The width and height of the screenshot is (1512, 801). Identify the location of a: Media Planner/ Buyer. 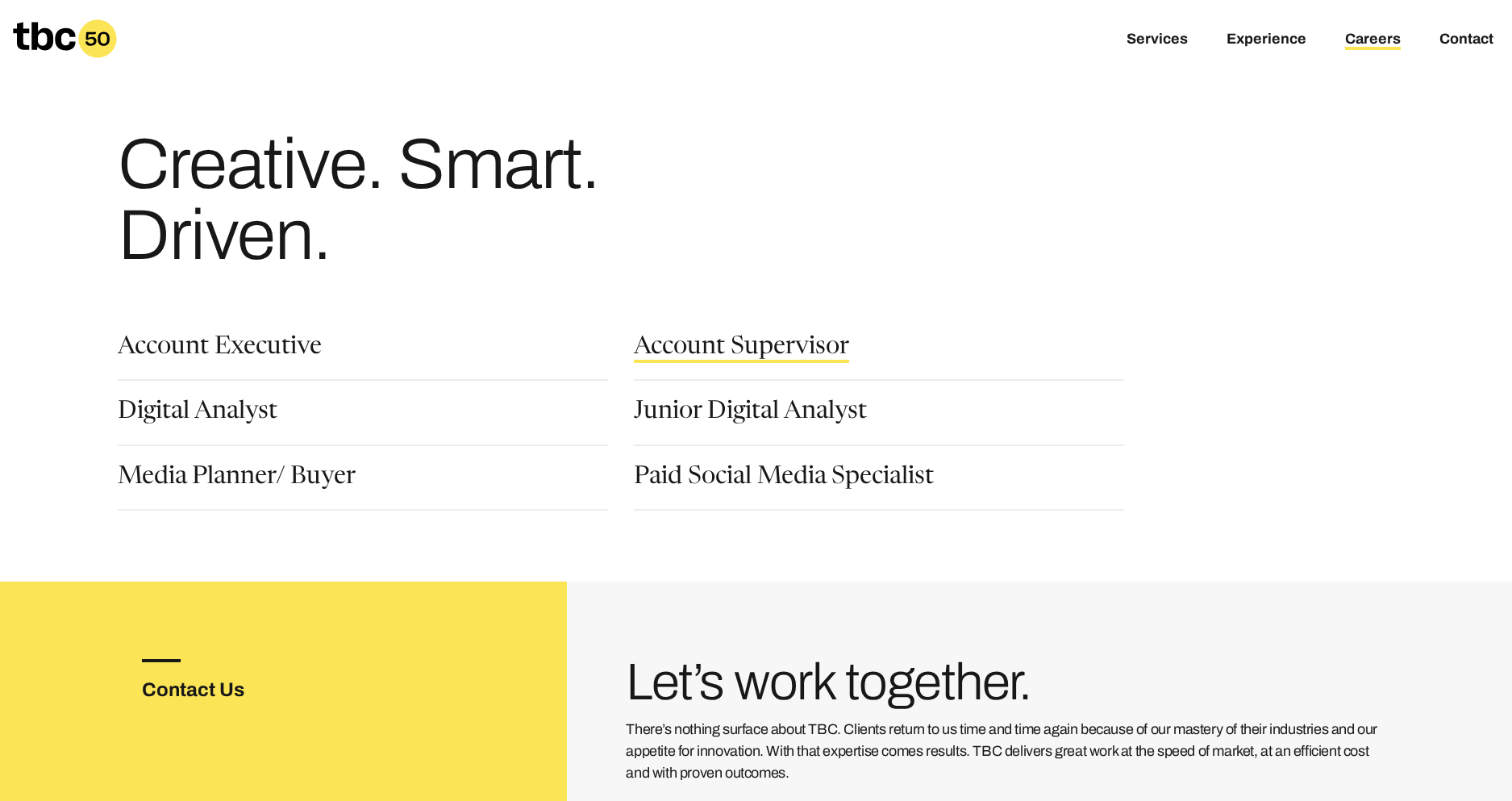
(237, 479).